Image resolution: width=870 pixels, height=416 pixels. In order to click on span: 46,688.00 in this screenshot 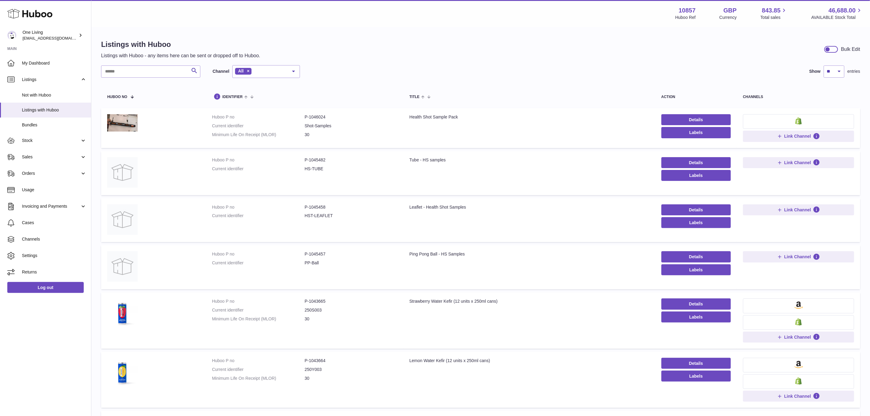, I will do `click(842, 10)`.